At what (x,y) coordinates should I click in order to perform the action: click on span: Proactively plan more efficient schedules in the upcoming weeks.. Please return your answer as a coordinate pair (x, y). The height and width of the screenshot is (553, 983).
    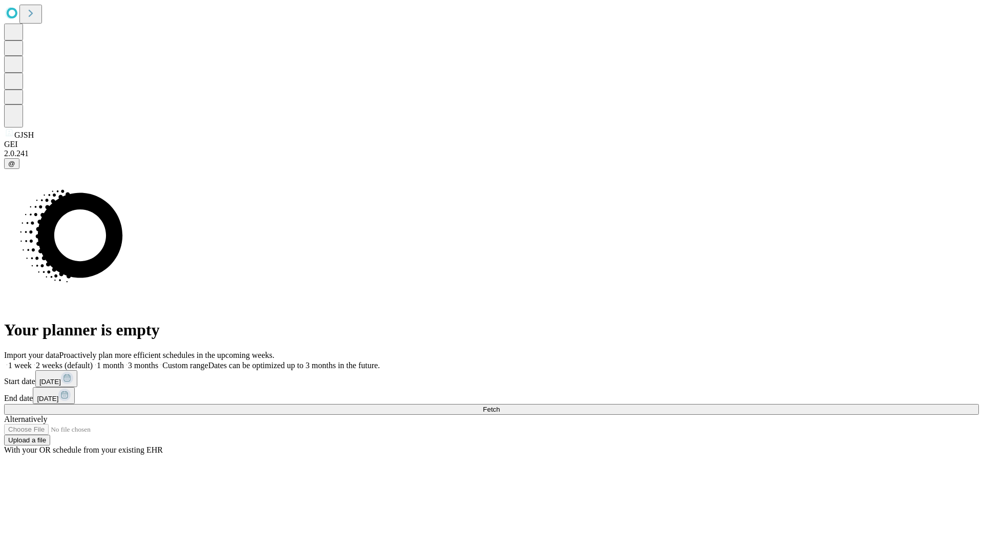
    Looking at the image, I should click on (167, 355).